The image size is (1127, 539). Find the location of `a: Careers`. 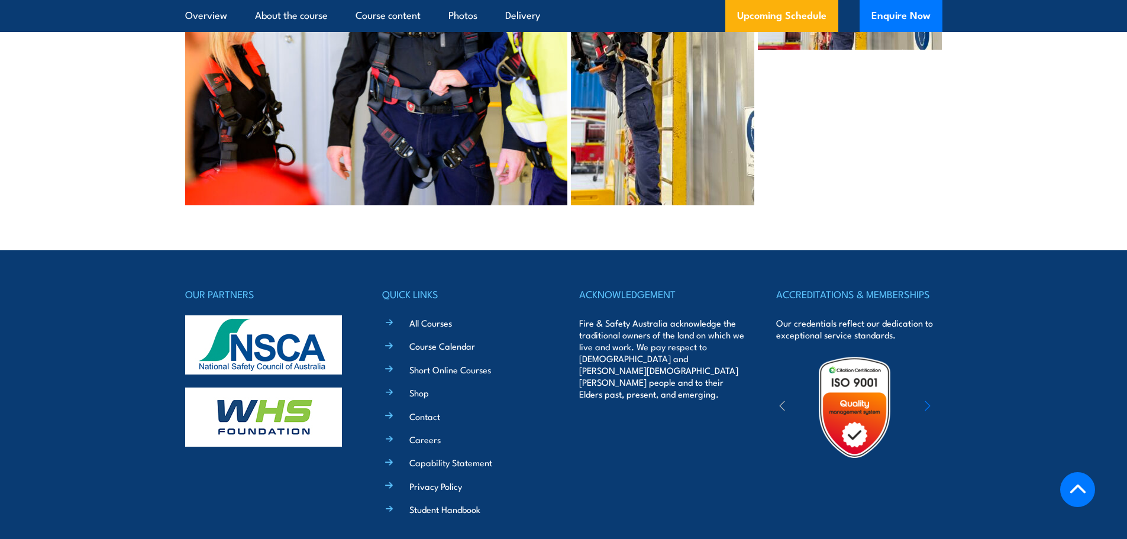

a: Careers is located at coordinates (425, 439).